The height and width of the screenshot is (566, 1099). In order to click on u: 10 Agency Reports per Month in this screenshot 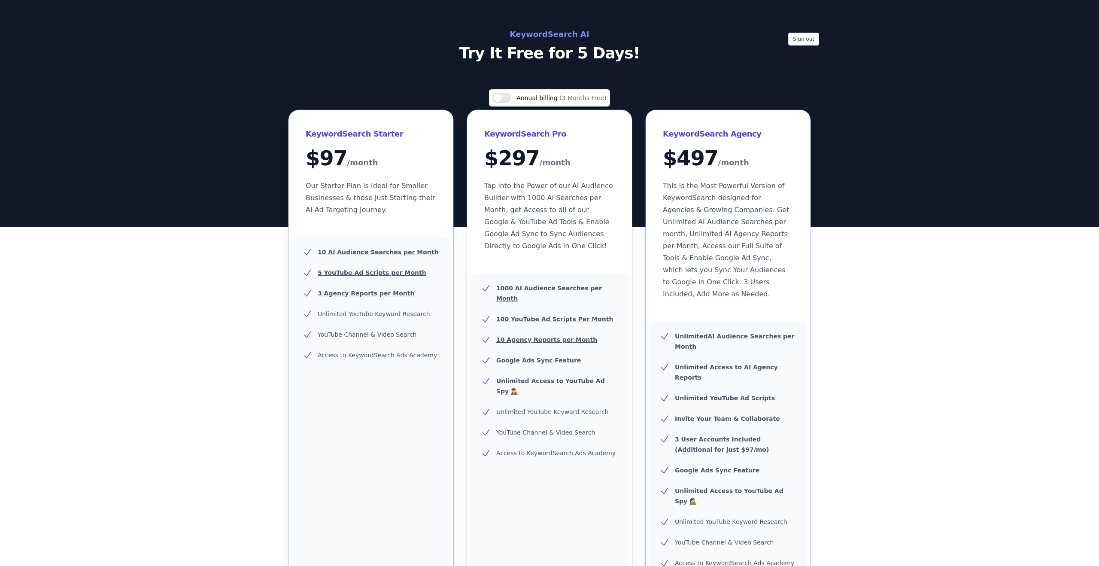, I will do `click(546, 340)`.